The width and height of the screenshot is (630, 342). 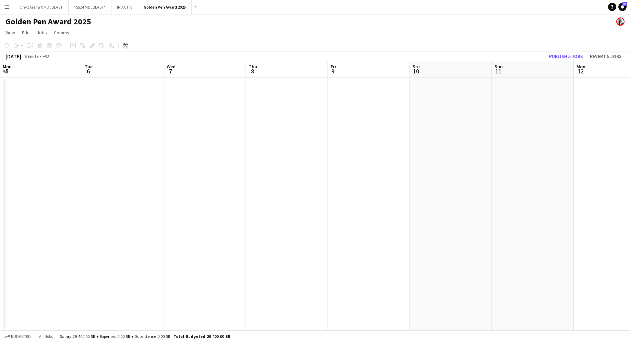 What do you see at coordinates (42, 33) in the screenshot?
I see `span: Jobs` at bounding box center [42, 33].